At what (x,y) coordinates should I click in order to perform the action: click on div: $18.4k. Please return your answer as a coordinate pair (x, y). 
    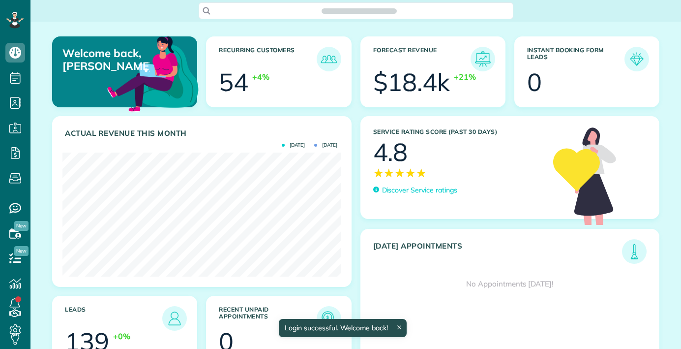
    Looking at the image, I should click on (412, 82).